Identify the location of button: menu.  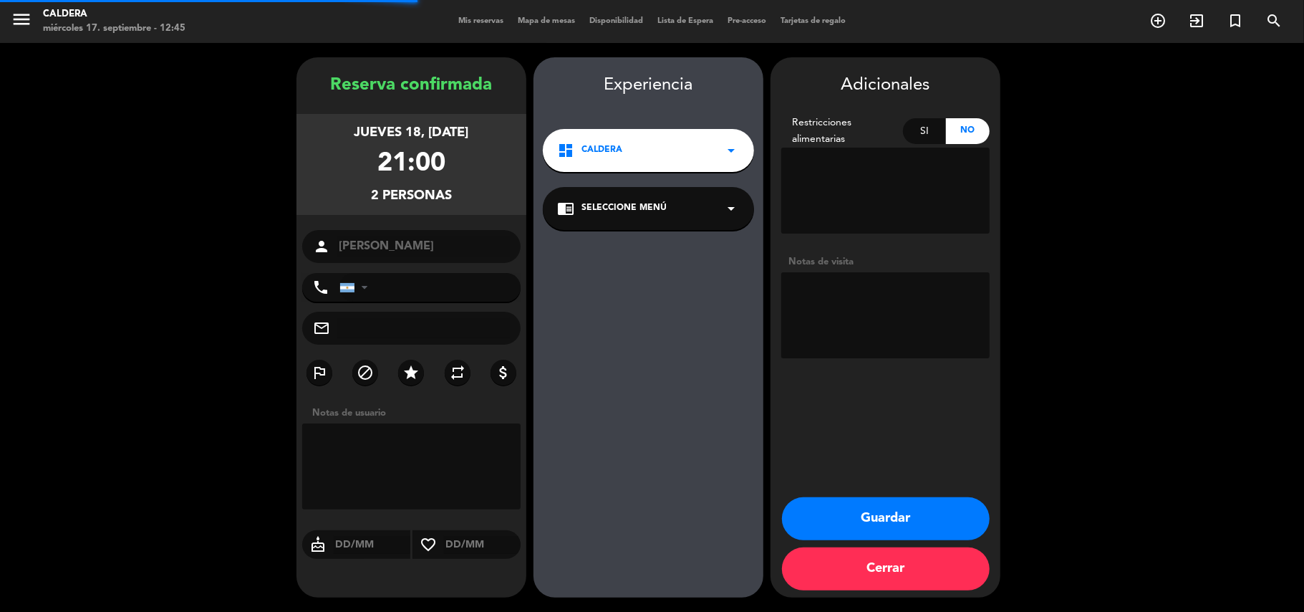
(21, 21).